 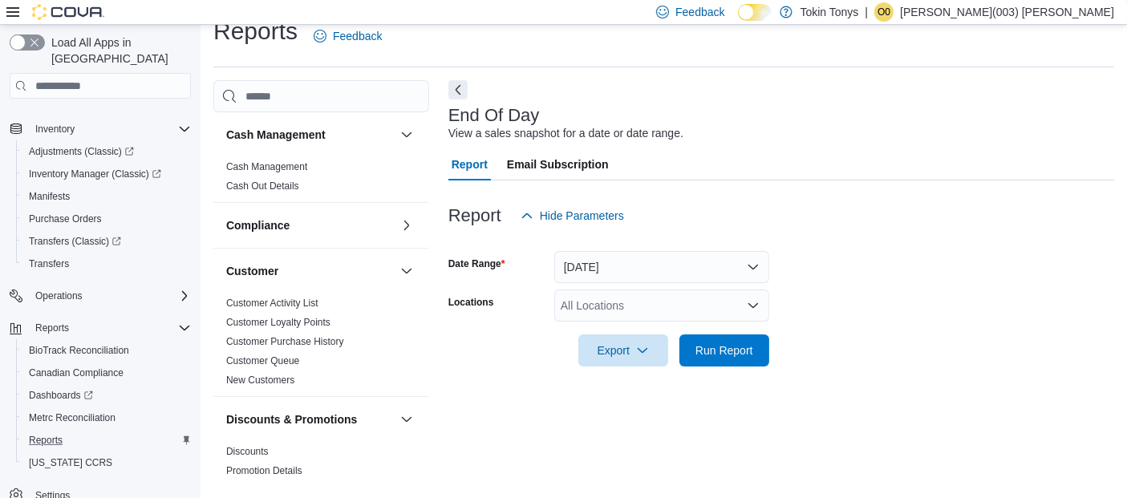 I want to click on button: Operations, so click(x=100, y=296).